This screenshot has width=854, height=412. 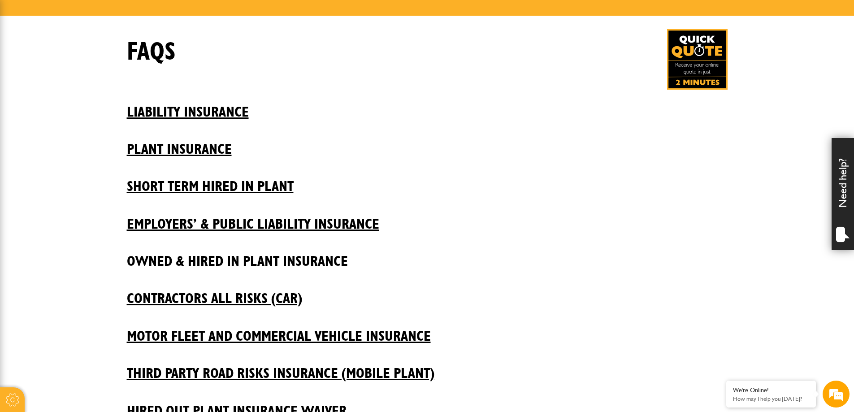 What do you see at coordinates (427, 180) in the screenshot?
I see `a: Short Term Hired In Plant` at bounding box center [427, 180].